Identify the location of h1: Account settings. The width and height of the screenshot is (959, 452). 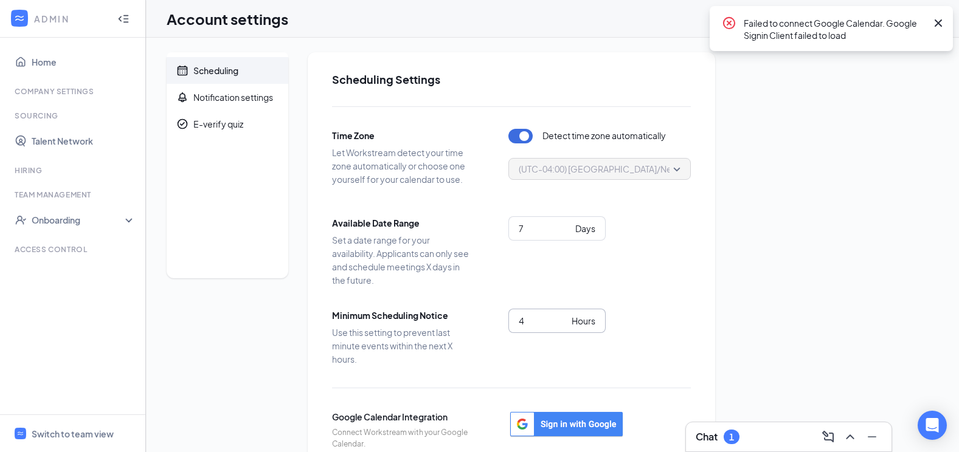
(227, 19).